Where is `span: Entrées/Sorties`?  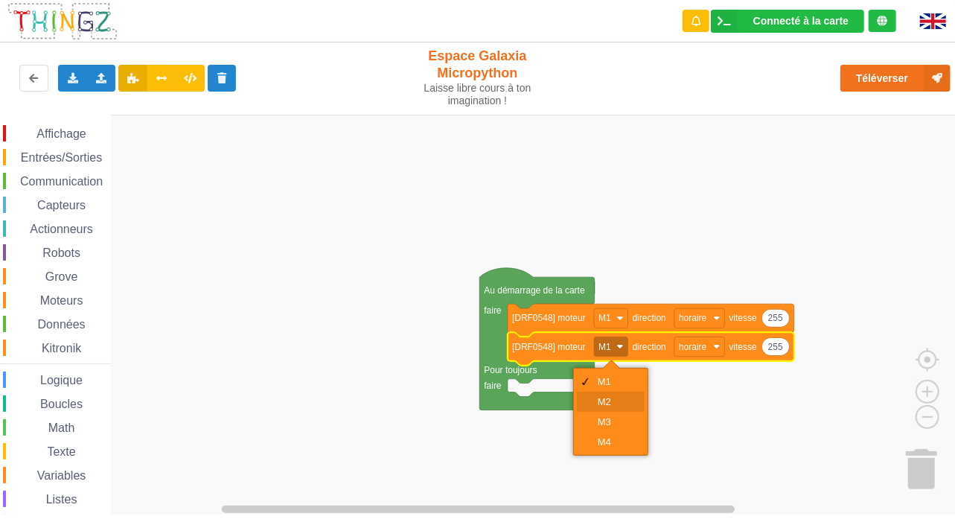
span: Entrées/Sorties is located at coordinates (61, 157).